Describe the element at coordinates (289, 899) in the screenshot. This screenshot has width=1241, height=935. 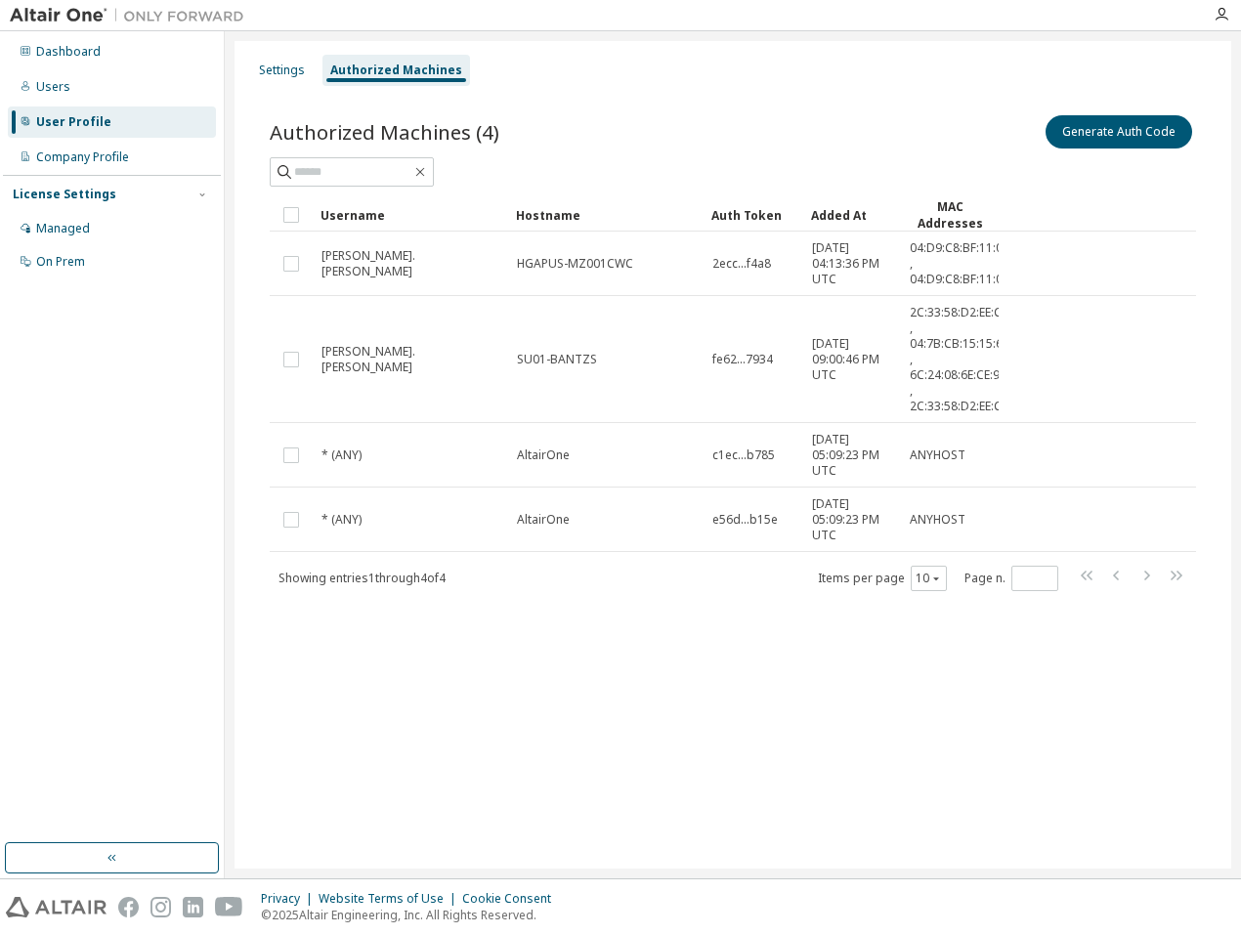
I see `div: Privacy` at that location.